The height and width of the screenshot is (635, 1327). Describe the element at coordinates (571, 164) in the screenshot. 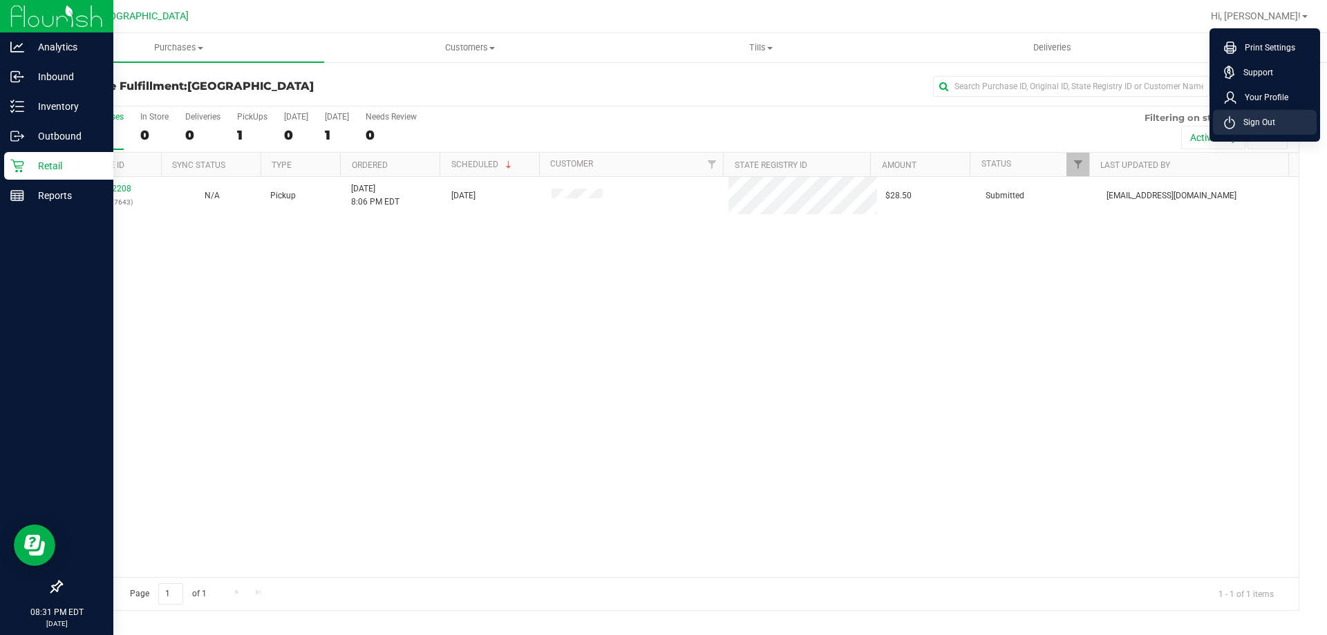

I see `a: Customer` at that location.